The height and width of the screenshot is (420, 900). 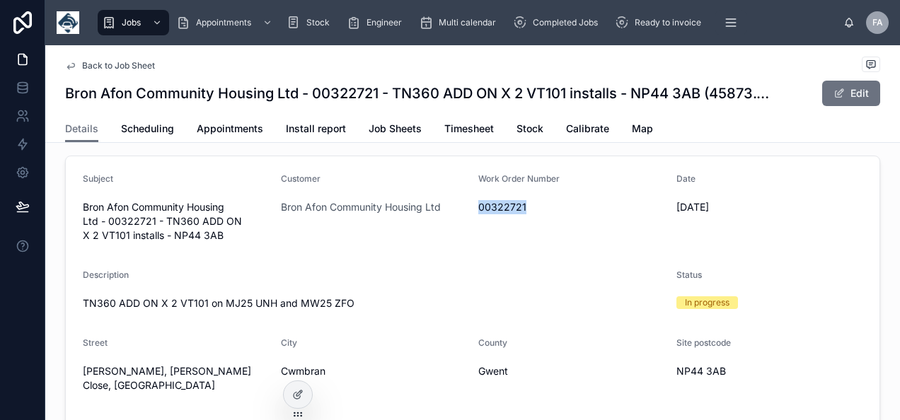 What do you see at coordinates (95, 342) in the screenshot?
I see `span: Street` at bounding box center [95, 342].